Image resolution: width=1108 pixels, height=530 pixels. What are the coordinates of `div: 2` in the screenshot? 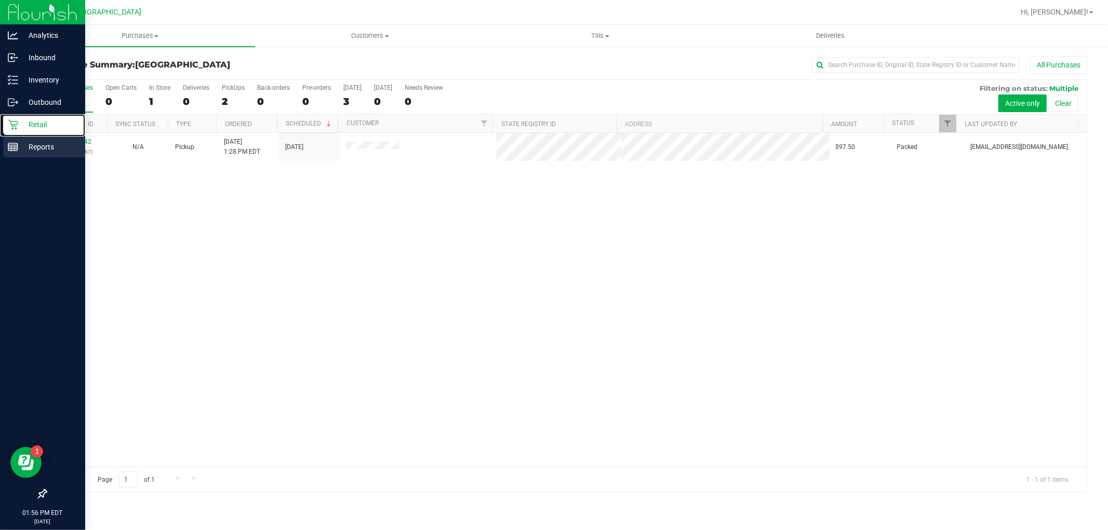 It's located at (233, 101).